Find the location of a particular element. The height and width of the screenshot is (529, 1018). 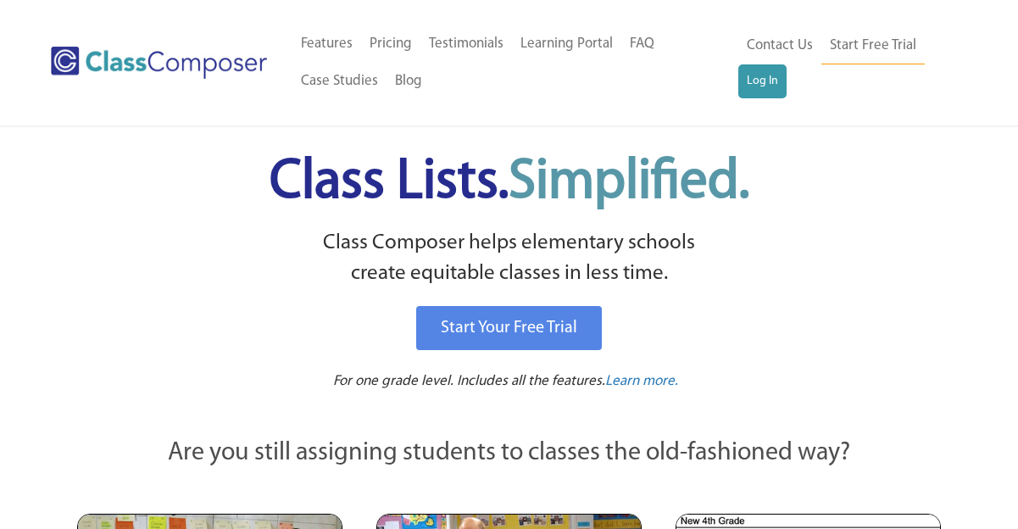

a: Features is located at coordinates (326, 44).